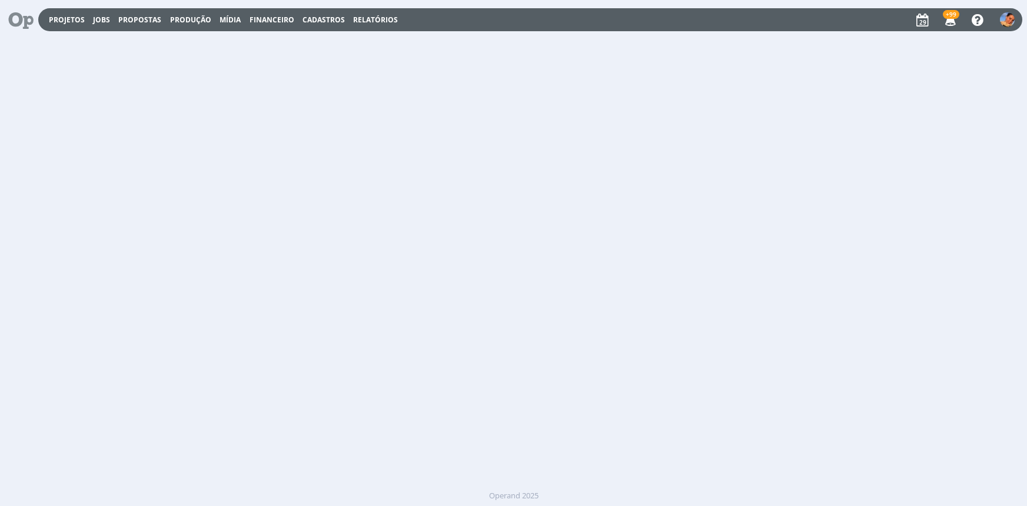 This screenshot has width=1027, height=506. What do you see at coordinates (67, 20) in the screenshot?
I see `button: Projetos` at bounding box center [67, 20].